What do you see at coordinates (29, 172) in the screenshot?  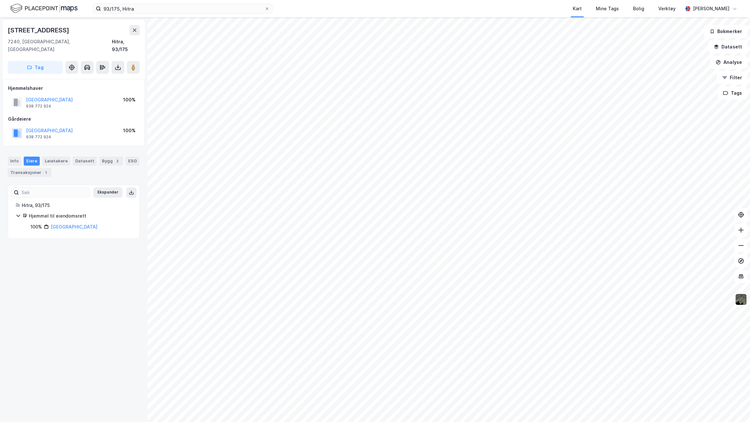 I see `div: Transaksjoner` at bounding box center [29, 172].